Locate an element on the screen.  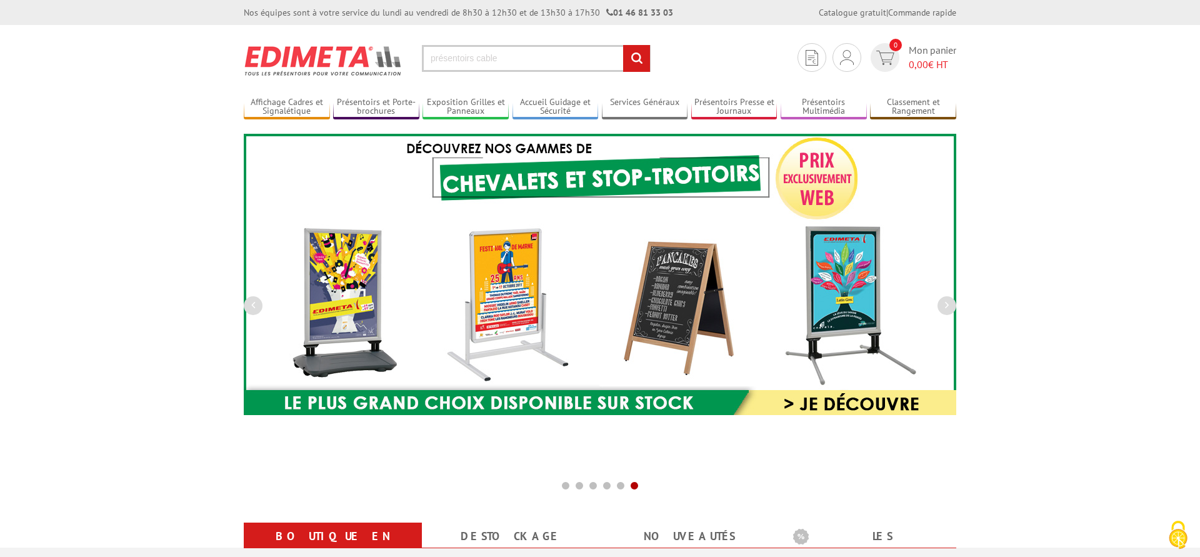
a: Présentoirs Presse et Journaux is located at coordinates (735, 107).